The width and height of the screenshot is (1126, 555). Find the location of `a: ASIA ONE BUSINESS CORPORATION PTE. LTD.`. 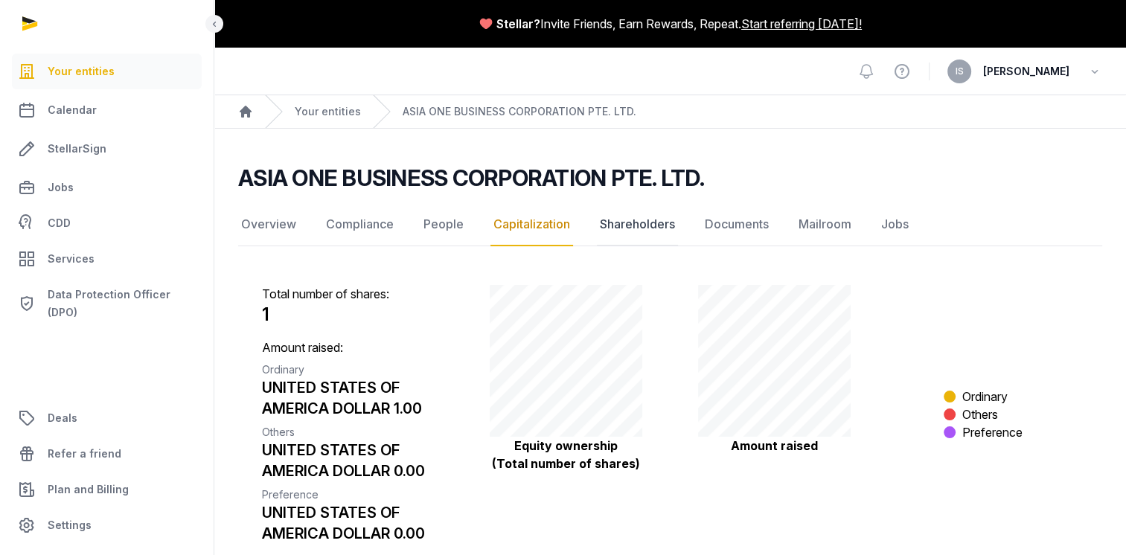

a: ASIA ONE BUSINESS CORPORATION PTE. LTD. is located at coordinates (520, 112).